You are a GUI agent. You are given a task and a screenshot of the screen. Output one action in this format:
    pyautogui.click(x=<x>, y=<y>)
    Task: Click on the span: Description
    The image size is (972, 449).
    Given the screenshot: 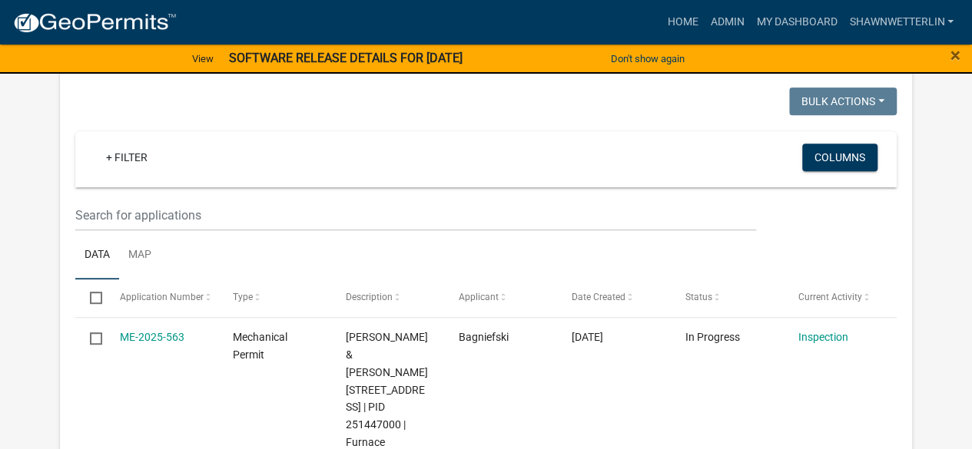 What is the action you would take?
    pyautogui.click(x=369, y=297)
    